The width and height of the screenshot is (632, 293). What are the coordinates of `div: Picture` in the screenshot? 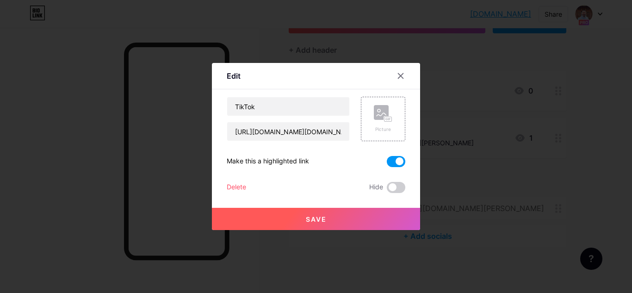 It's located at (383, 129).